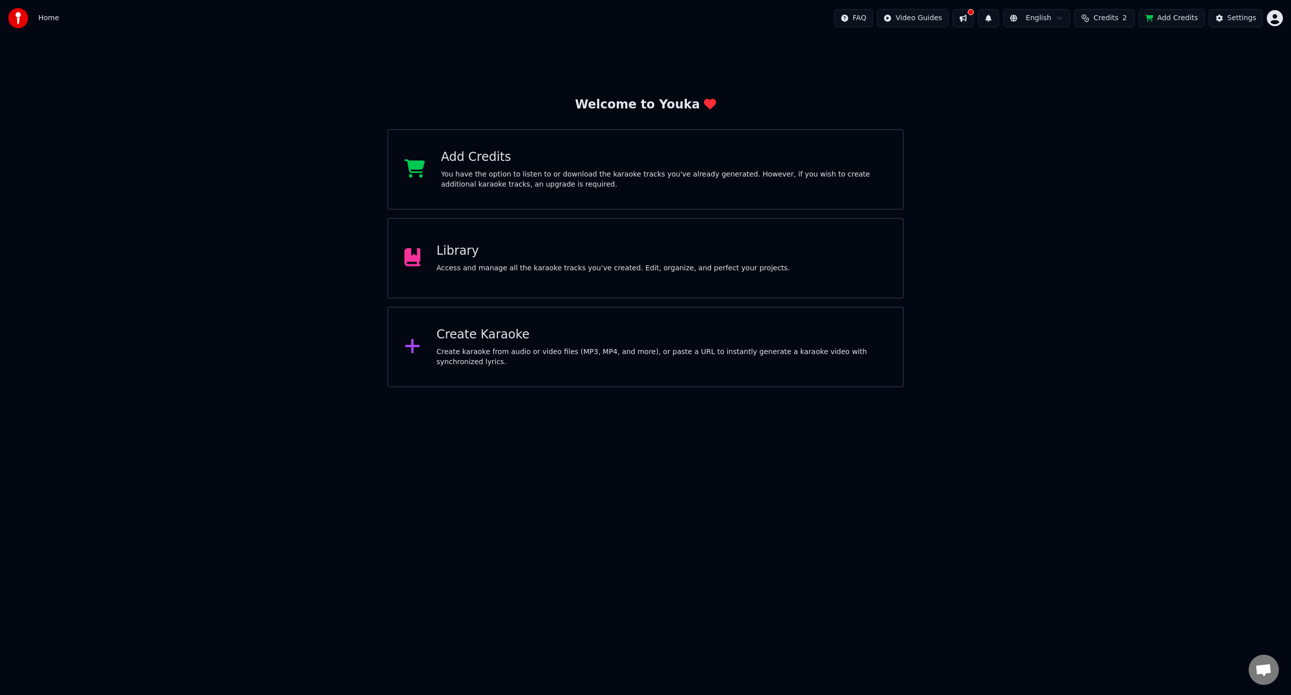  Describe the element at coordinates (645, 105) in the screenshot. I see `div: Welcome to Youka` at that location.